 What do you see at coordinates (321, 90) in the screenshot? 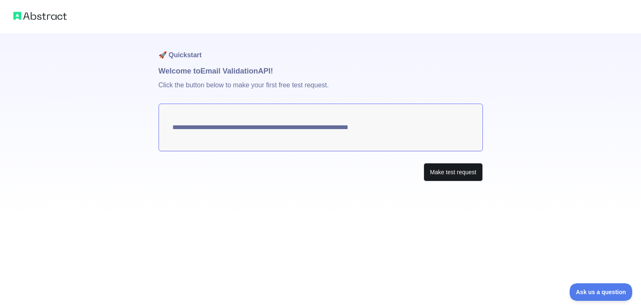
I see `p: Click the button below to make your first free test request.` at bounding box center [321, 90].